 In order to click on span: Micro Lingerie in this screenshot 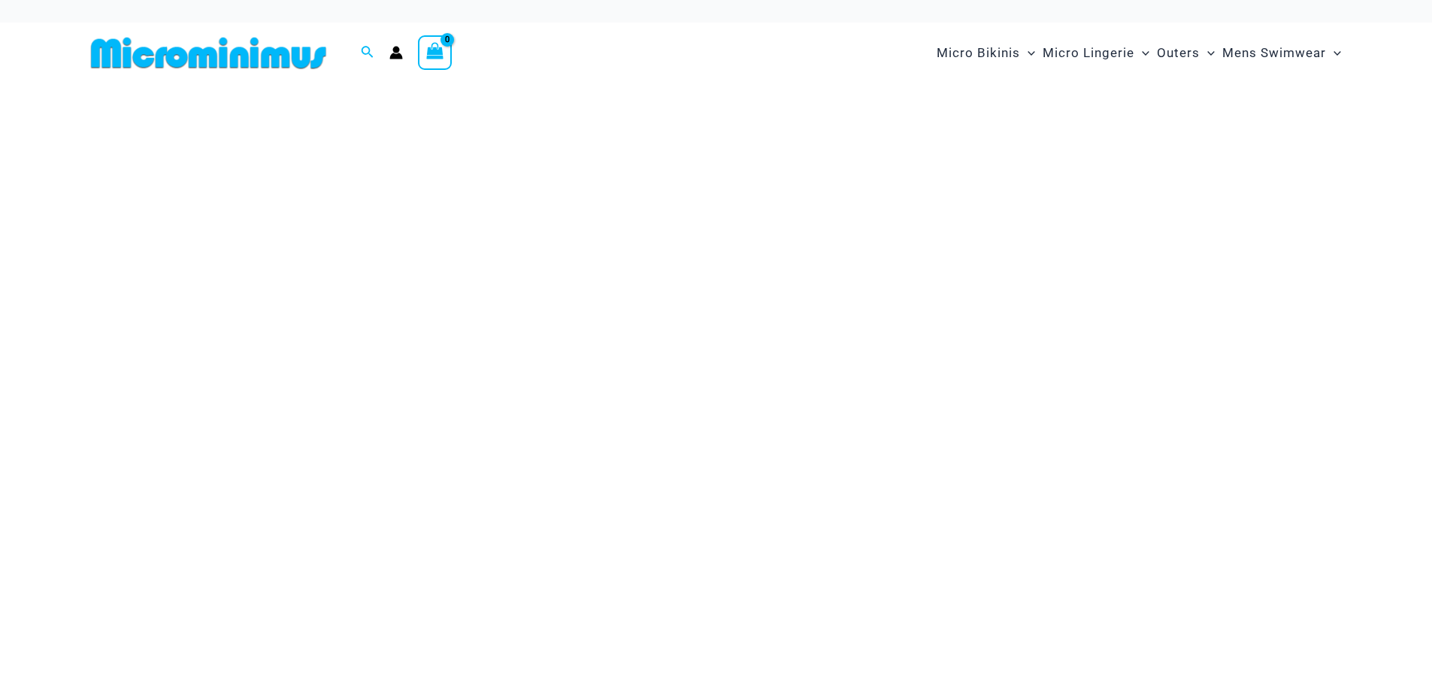, I will do `click(1088, 53)`.